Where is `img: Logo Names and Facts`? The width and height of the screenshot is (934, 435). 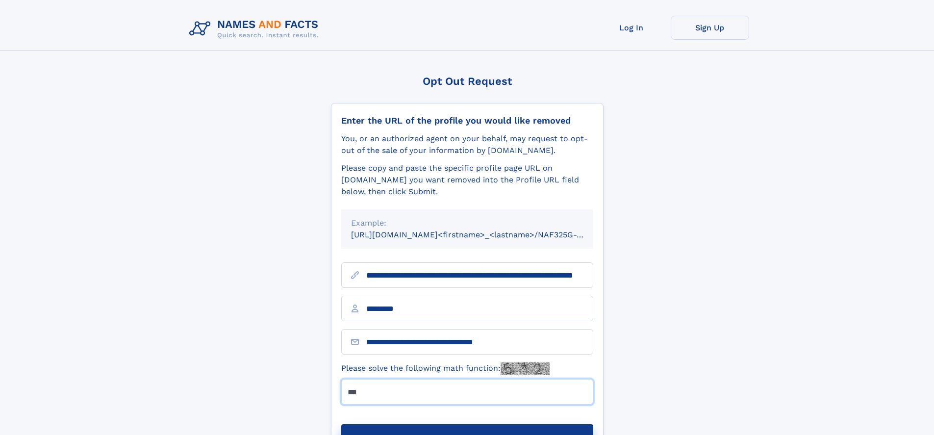 img: Logo Names and Facts is located at coordinates (256, 29).